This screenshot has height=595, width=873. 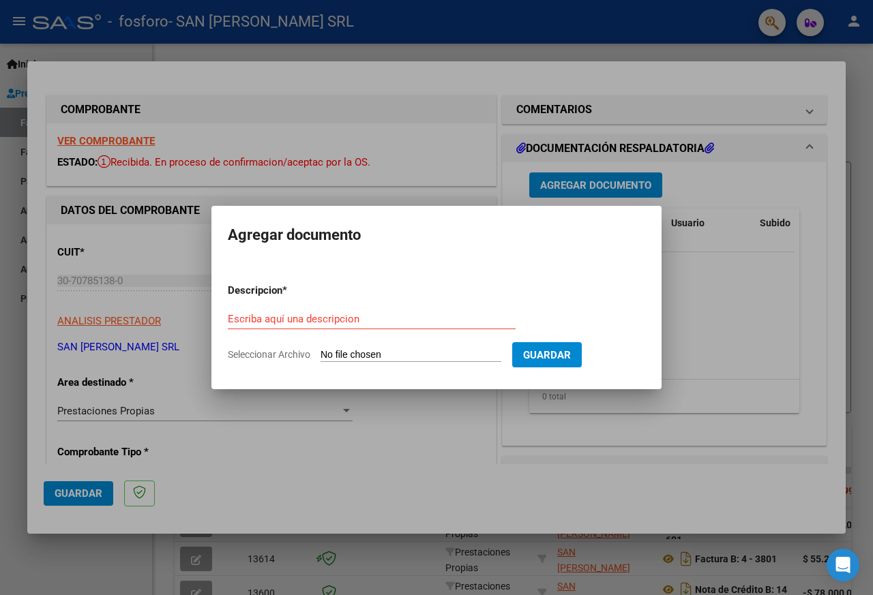 What do you see at coordinates (436, 235) in the screenshot?
I see `h2: Agregar documento` at bounding box center [436, 235].